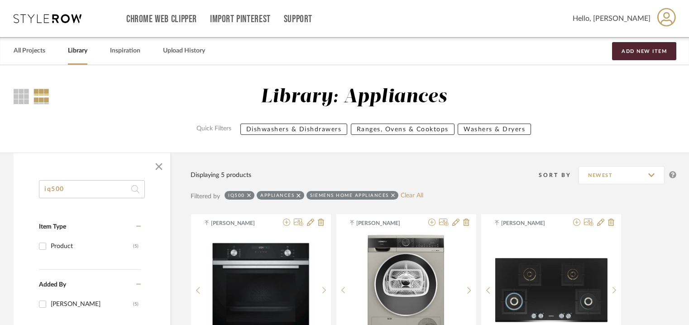 This screenshot has height=325, width=689. Describe the element at coordinates (298, 19) in the screenshot. I see `a: Support` at that location.